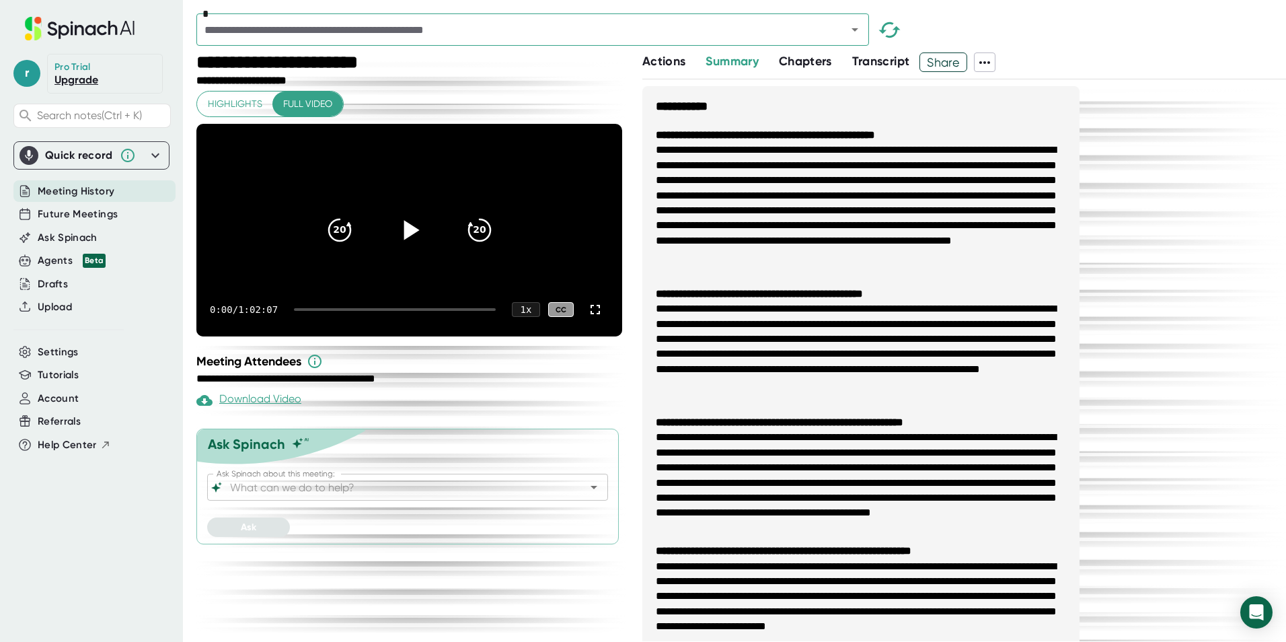  What do you see at coordinates (67, 445) in the screenshot?
I see `span: Help Center` at bounding box center [67, 445].